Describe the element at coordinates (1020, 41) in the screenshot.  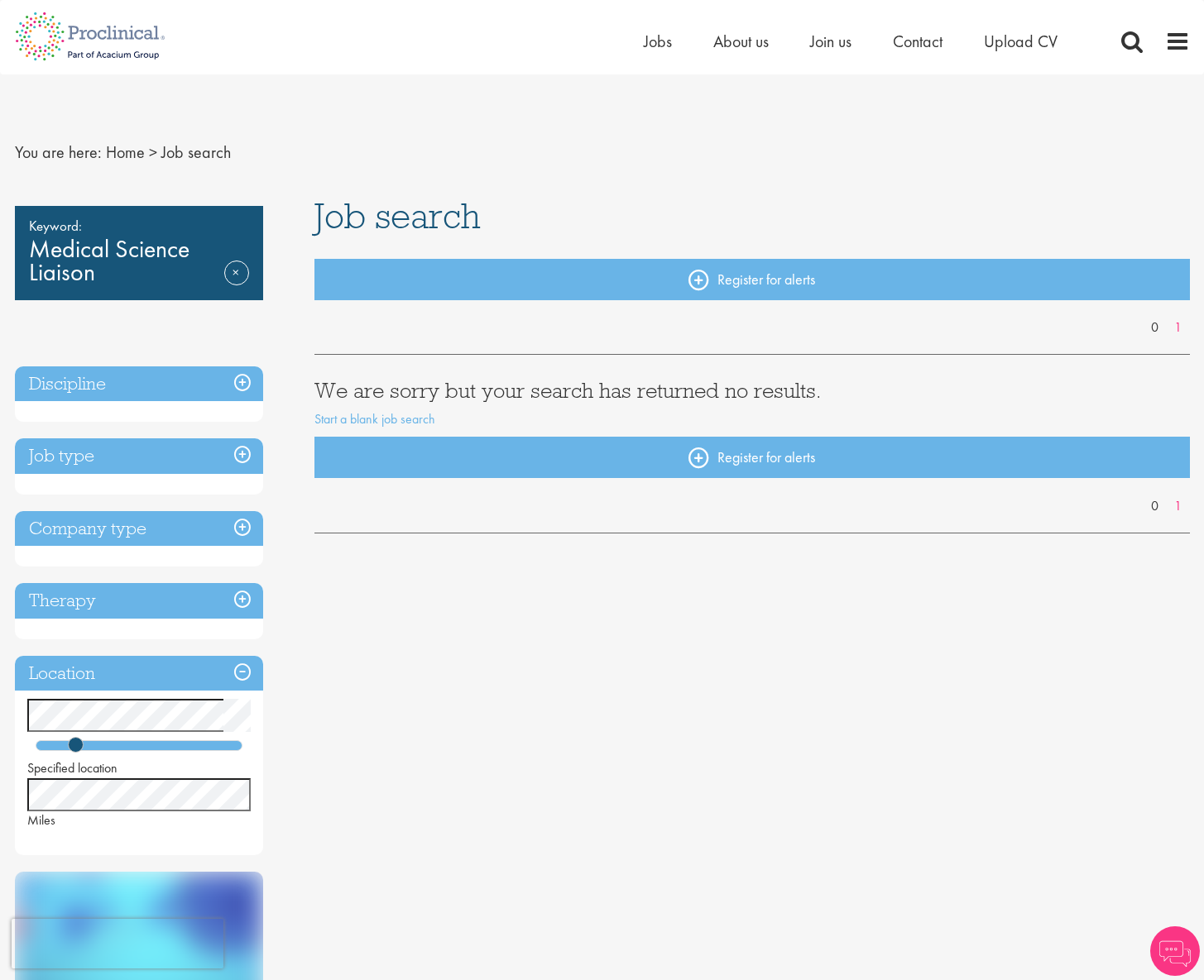
I see `a: Upload CV` at that location.